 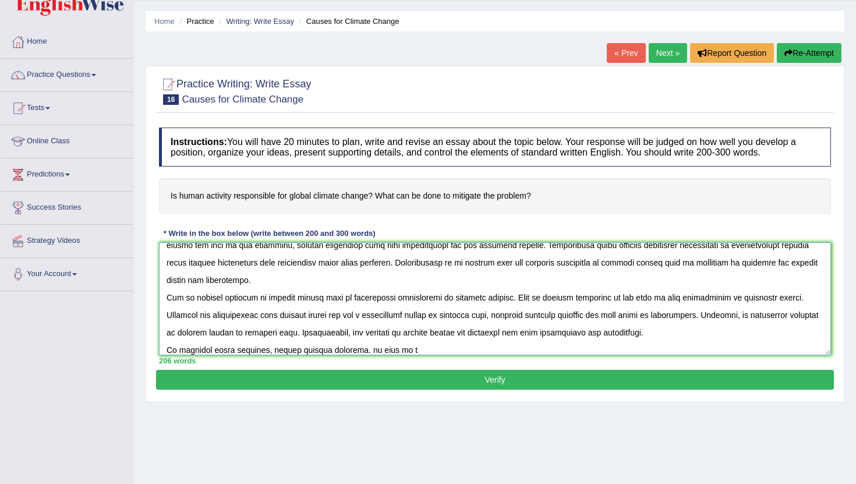 I want to click on button: Verify, so click(x=495, y=380).